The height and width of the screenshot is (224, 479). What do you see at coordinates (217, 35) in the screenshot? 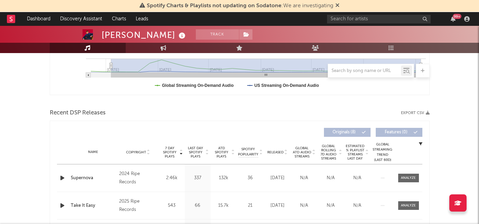
I see `button: Track` at bounding box center [217, 35].